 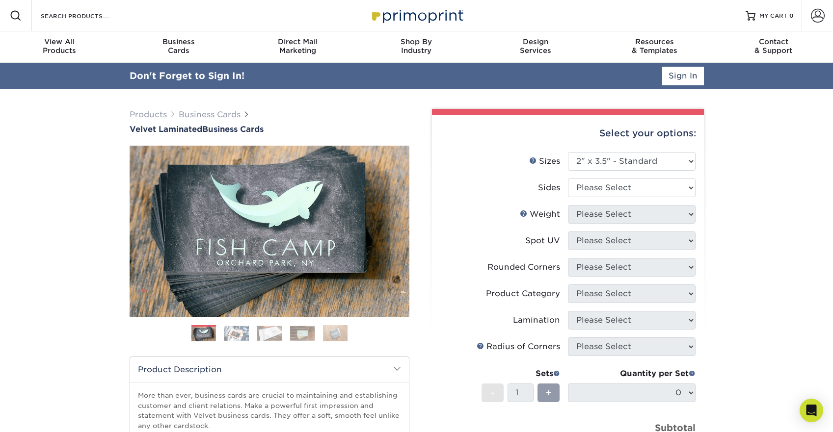 I want to click on div: Cards, so click(x=178, y=46).